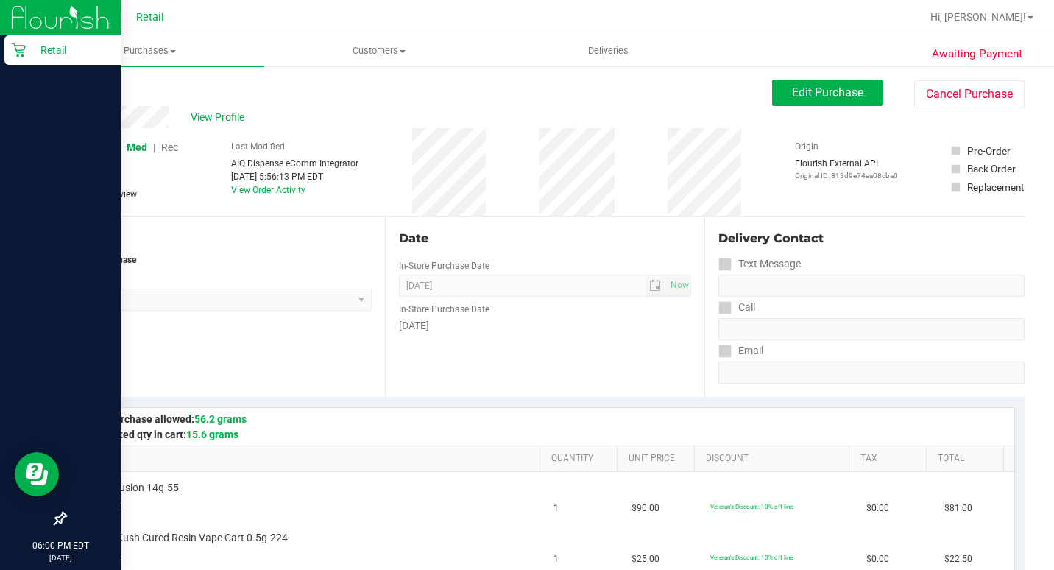 The image size is (1054, 570). Describe the element at coordinates (169, 147) in the screenshot. I see `span: Rec` at that location.